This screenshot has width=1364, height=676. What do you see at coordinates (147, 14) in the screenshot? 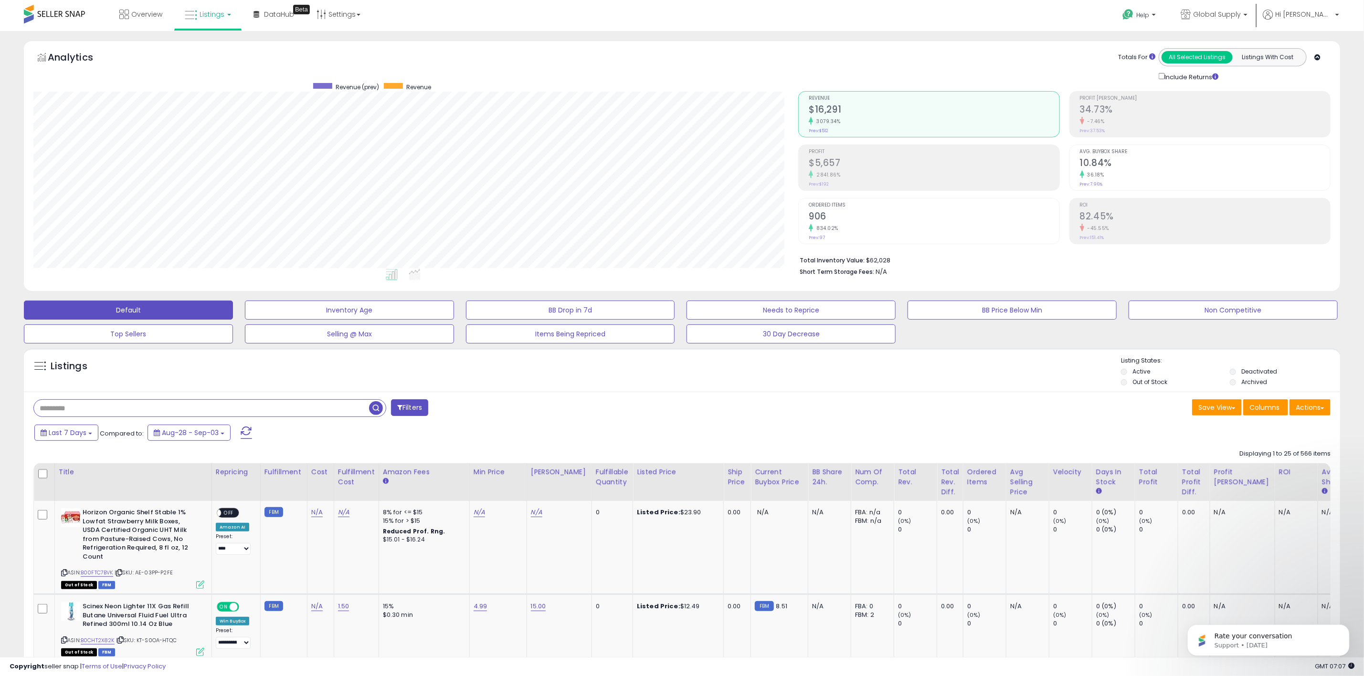
I see `span: Overview` at bounding box center [147, 14].